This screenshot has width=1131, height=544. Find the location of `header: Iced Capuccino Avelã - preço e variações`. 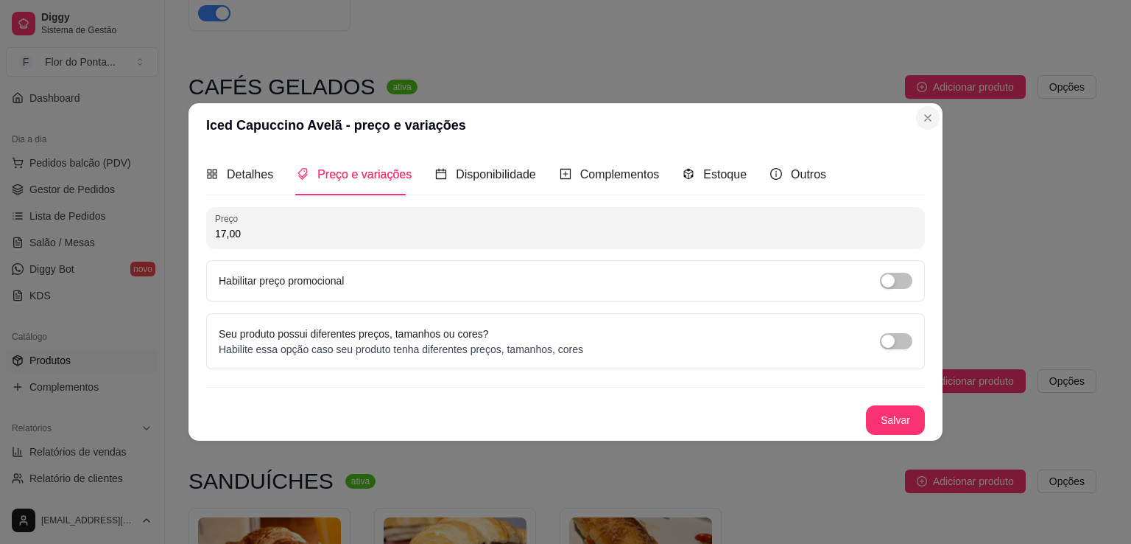

header: Iced Capuccino Avelã - preço e variações is located at coordinates (566, 125).